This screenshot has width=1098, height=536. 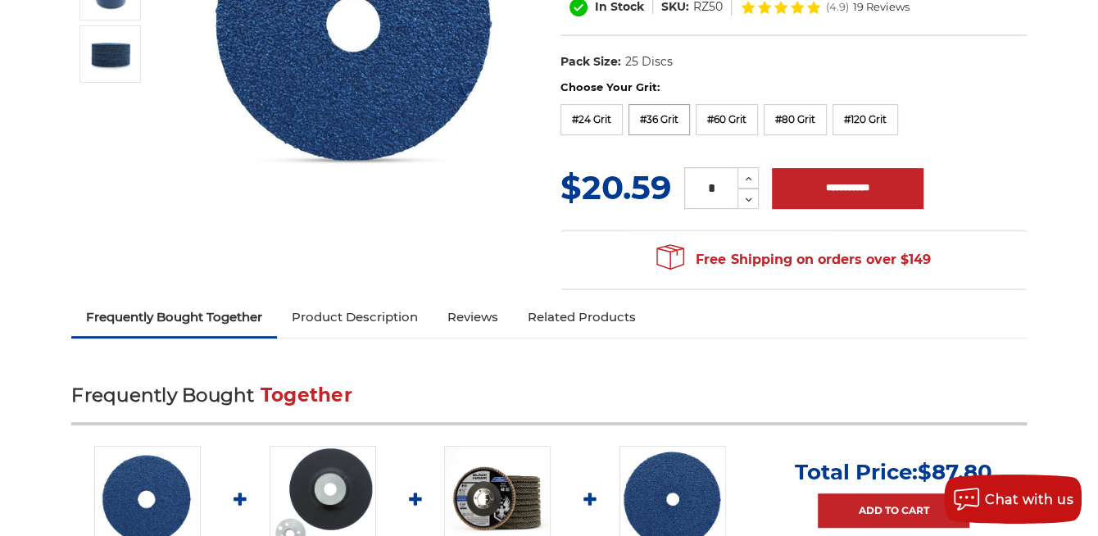 I want to click on img: 5" zirconia resin fibre discs, so click(x=111, y=54).